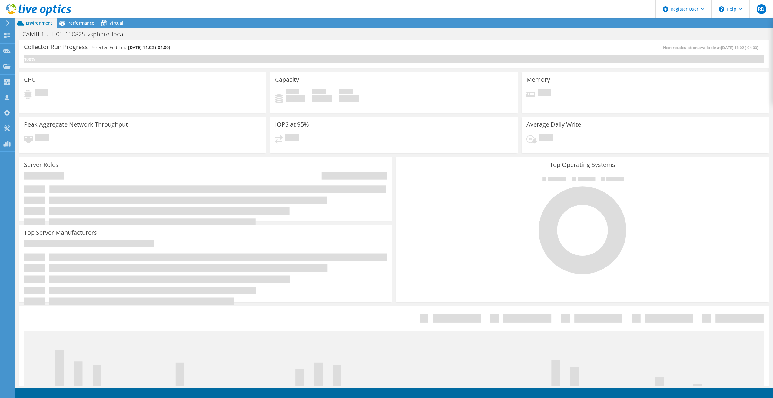 The height and width of the screenshot is (398, 773). I want to click on span: RD, so click(761, 9).